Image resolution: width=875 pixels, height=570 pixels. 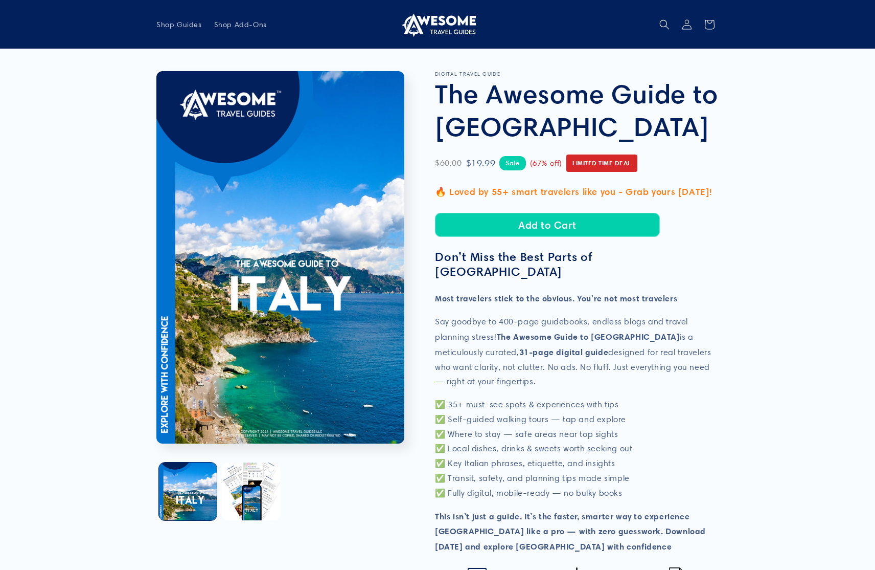 I want to click on a: Shop Add-Ons, so click(x=240, y=25).